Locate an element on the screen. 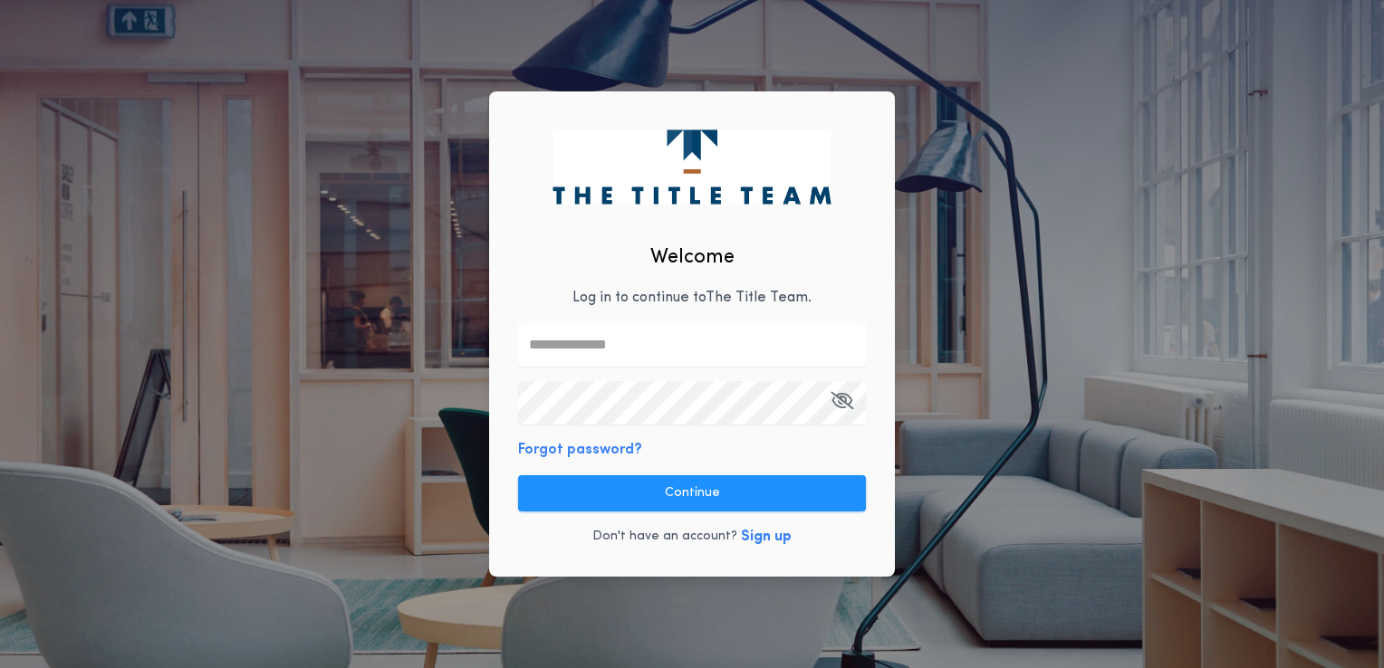  p: Log in to continue to The Title Team . is located at coordinates (692, 298).